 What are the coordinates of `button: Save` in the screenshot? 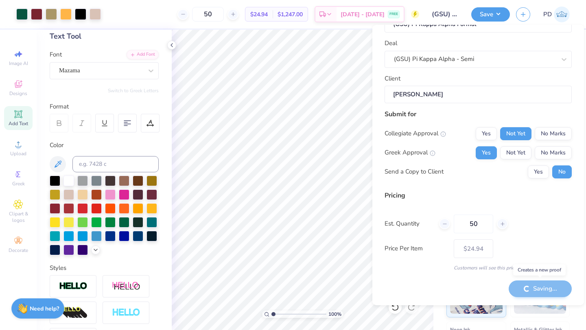 It's located at (490, 14).